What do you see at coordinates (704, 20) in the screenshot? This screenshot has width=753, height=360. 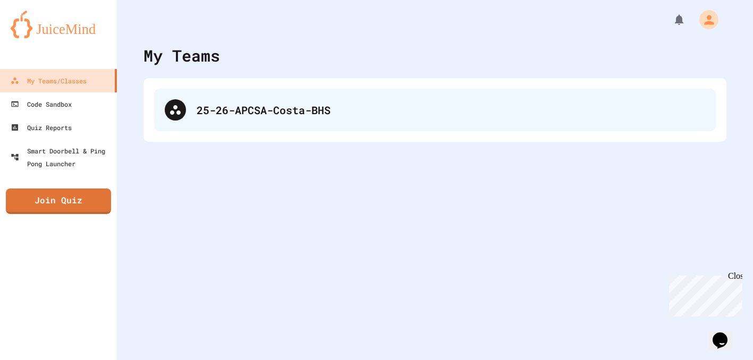 I see `div: My Account` at bounding box center [704, 20].